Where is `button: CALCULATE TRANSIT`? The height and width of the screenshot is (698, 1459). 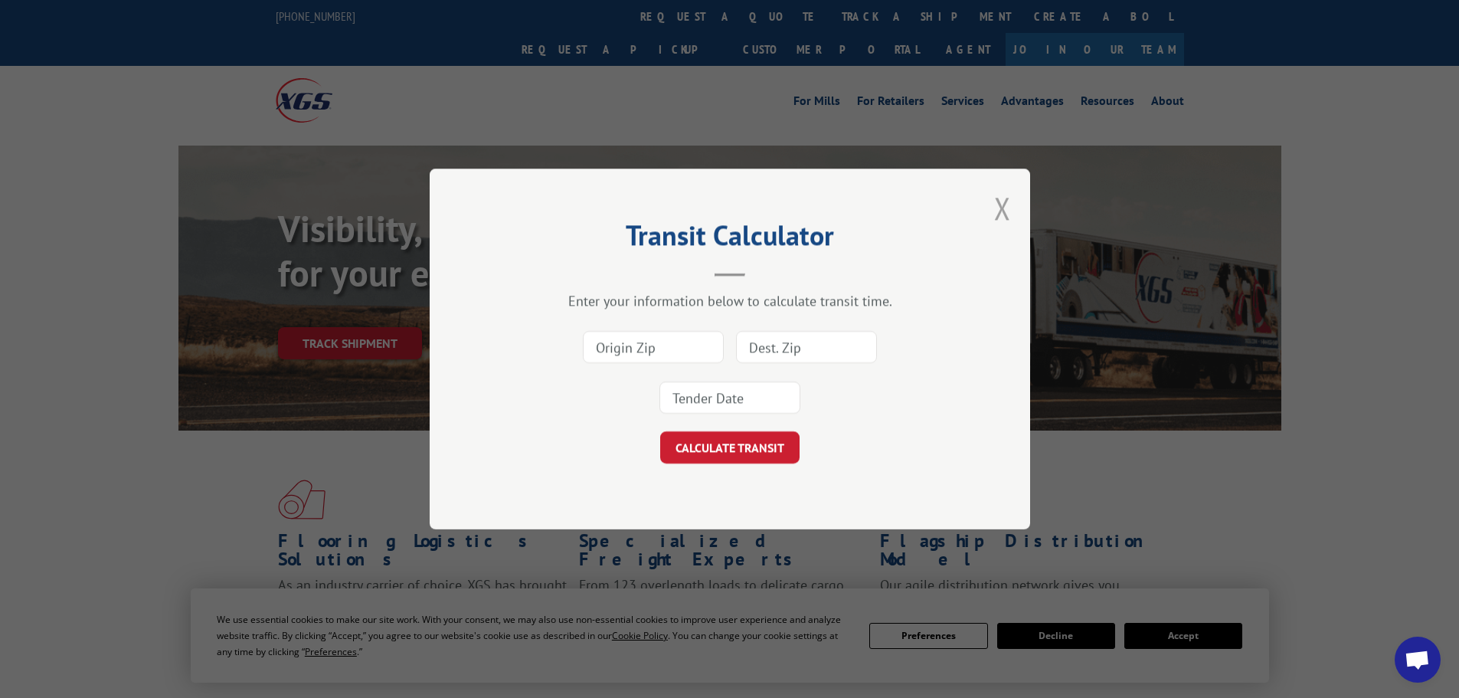 button: CALCULATE TRANSIT is located at coordinates (730, 447).